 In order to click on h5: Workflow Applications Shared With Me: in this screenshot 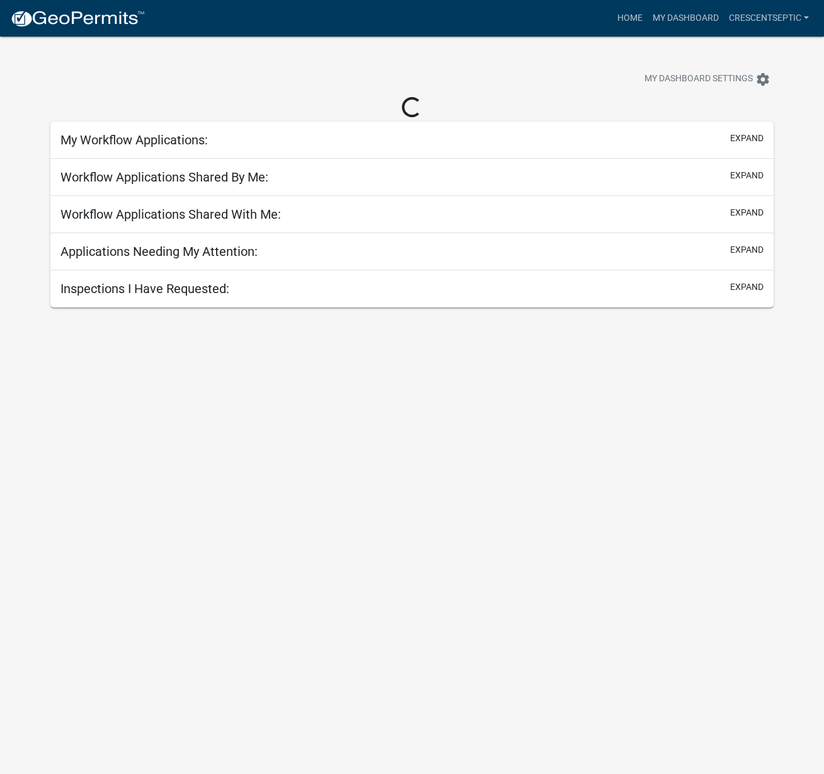, I will do `click(171, 214)`.